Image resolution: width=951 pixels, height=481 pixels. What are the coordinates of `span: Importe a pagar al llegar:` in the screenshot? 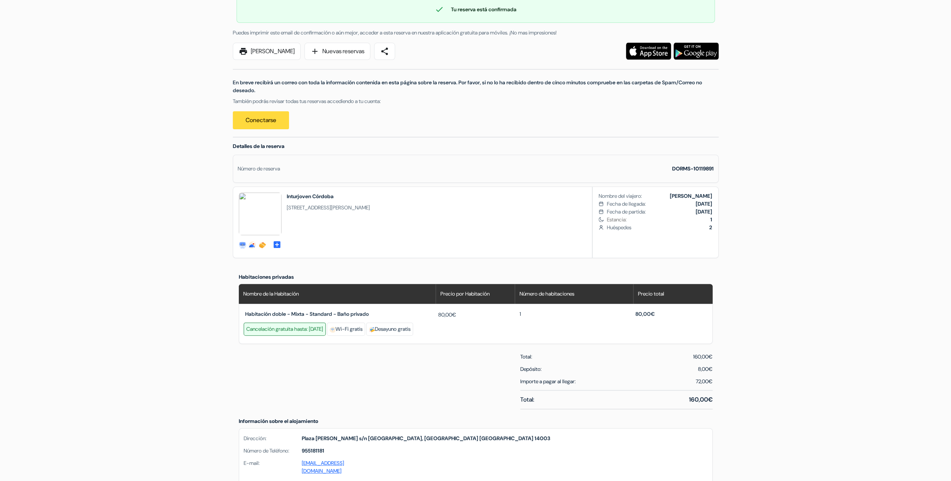 It's located at (548, 382).